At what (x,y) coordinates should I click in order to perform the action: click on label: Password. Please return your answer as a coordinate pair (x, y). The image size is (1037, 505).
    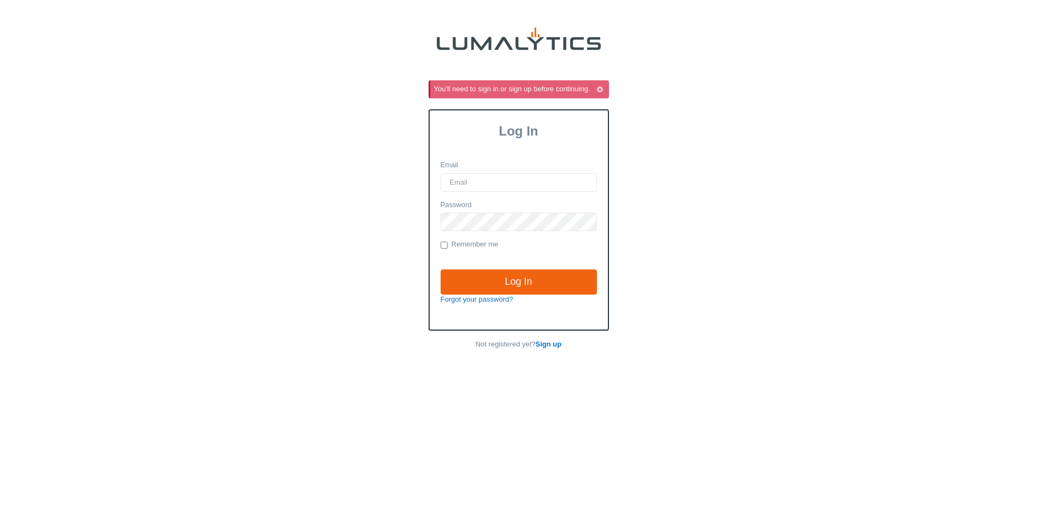
    Looking at the image, I should click on (456, 205).